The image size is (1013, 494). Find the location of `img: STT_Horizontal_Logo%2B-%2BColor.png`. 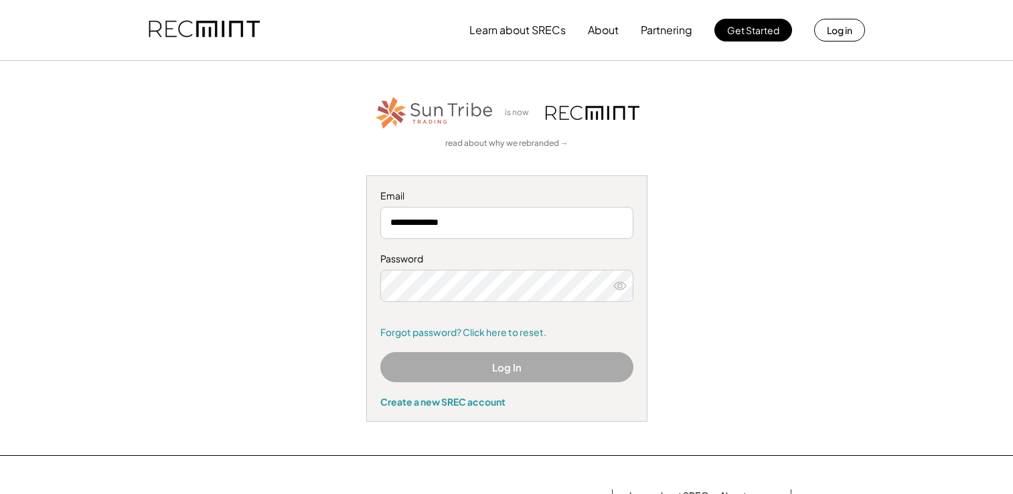

img: STT_Horizontal_Logo%2B-%2BColor.png is located at coordinates (434, 112).